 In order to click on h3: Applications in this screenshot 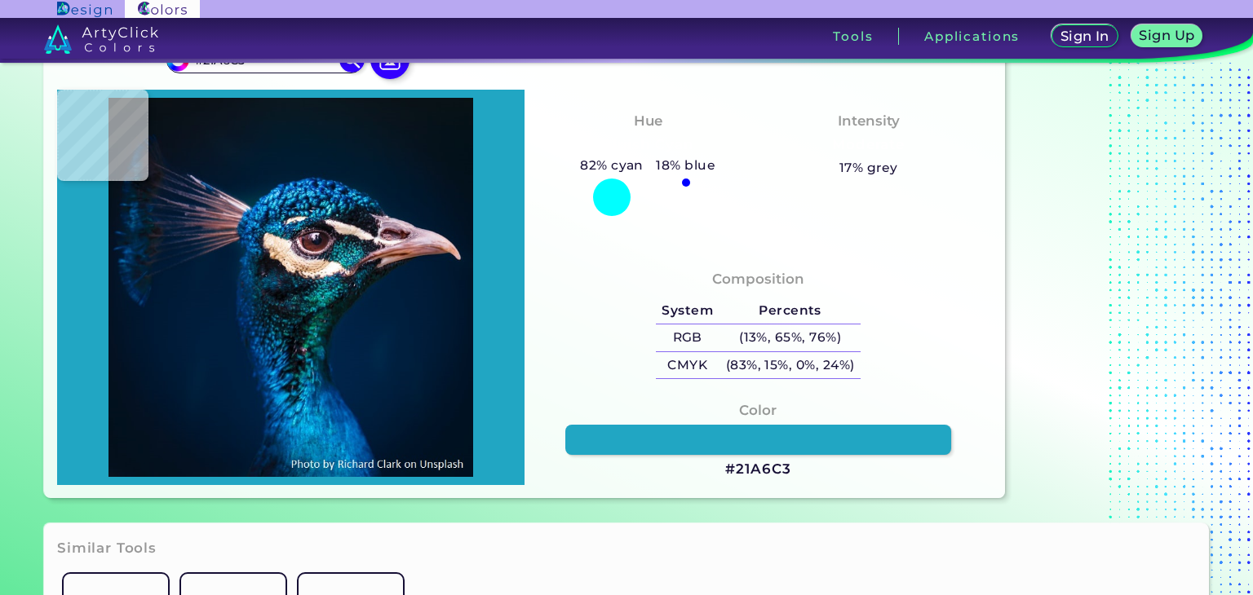, I will do `click(971, 36)`.